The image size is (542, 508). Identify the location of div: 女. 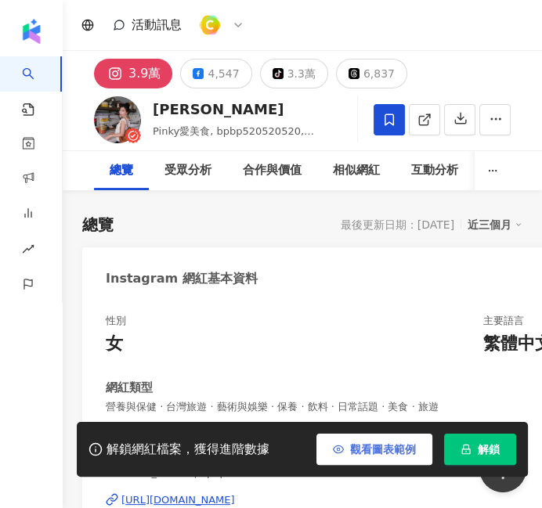
(114, 344).